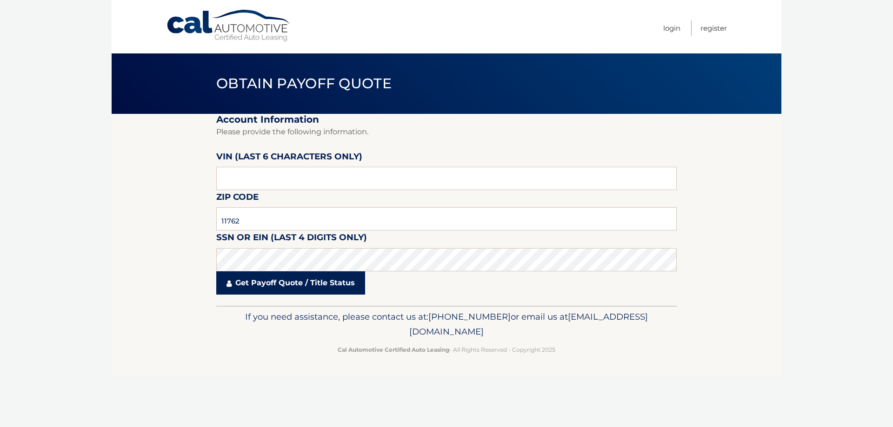 This screenshot has width=893, height=427. What do you see at coordinates (237, 199) in the screenshot?
I see `label: Zip Code` at bounding box center [237, 199].